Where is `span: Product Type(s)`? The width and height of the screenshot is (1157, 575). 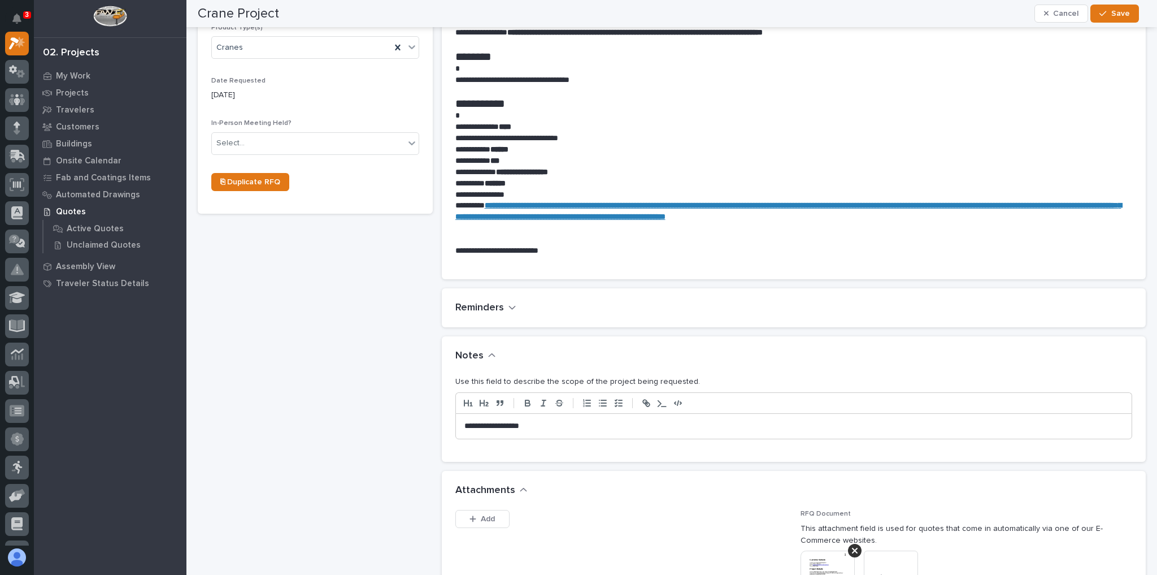
span: Product Type(s) is located at coordinates (238, 28).